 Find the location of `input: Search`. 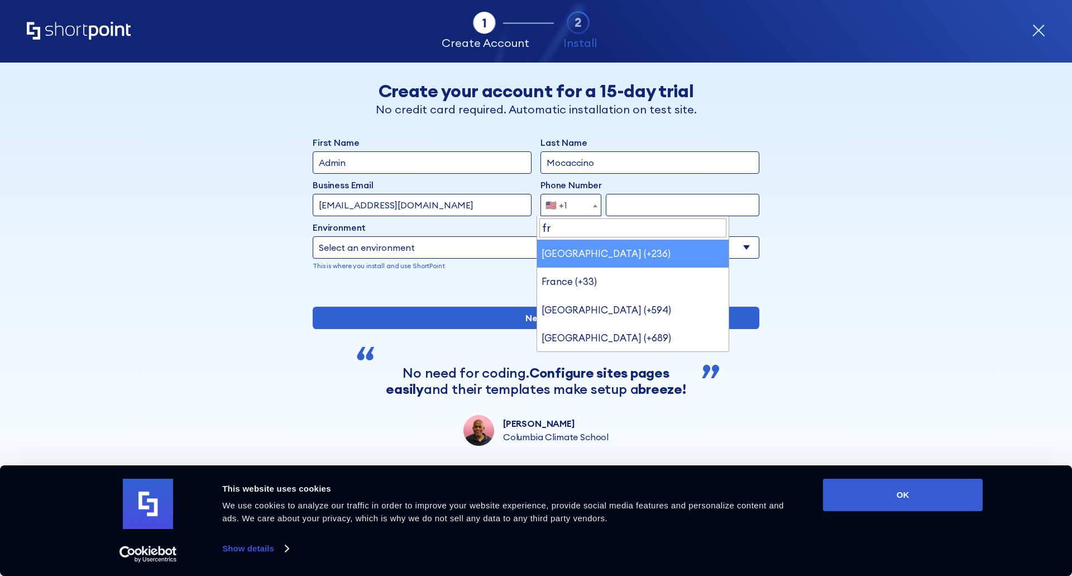

input: Search is located at coordinates (633, 228).